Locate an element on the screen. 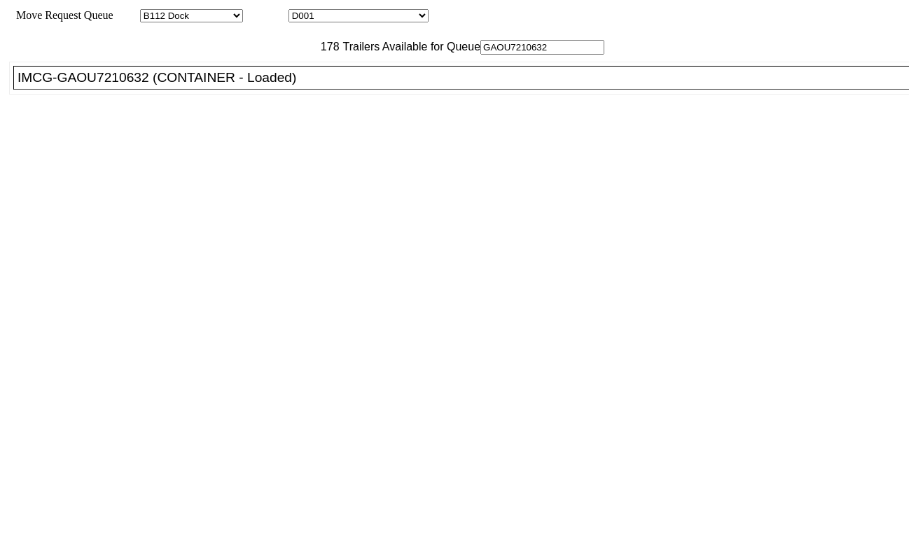  input: Filter Available Trailers is located at coordinates (542, 47).